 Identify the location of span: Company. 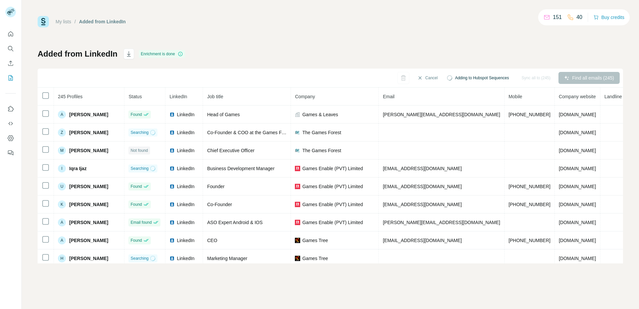
(305, 97).